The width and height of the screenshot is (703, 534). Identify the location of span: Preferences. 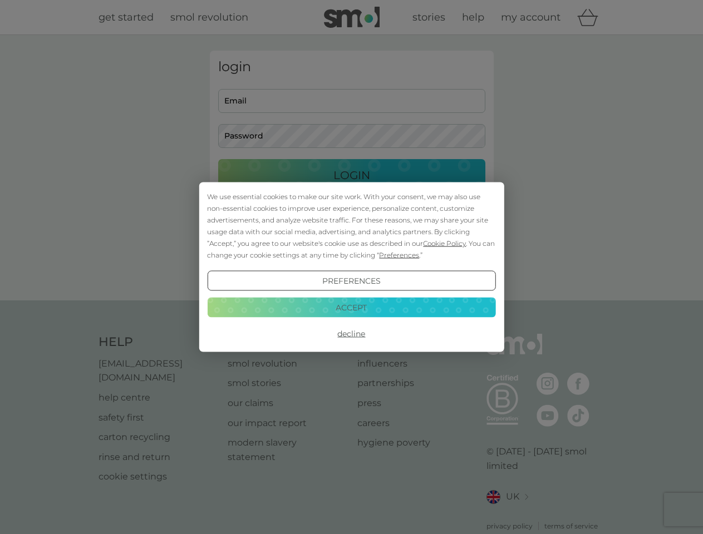
(399, 255).